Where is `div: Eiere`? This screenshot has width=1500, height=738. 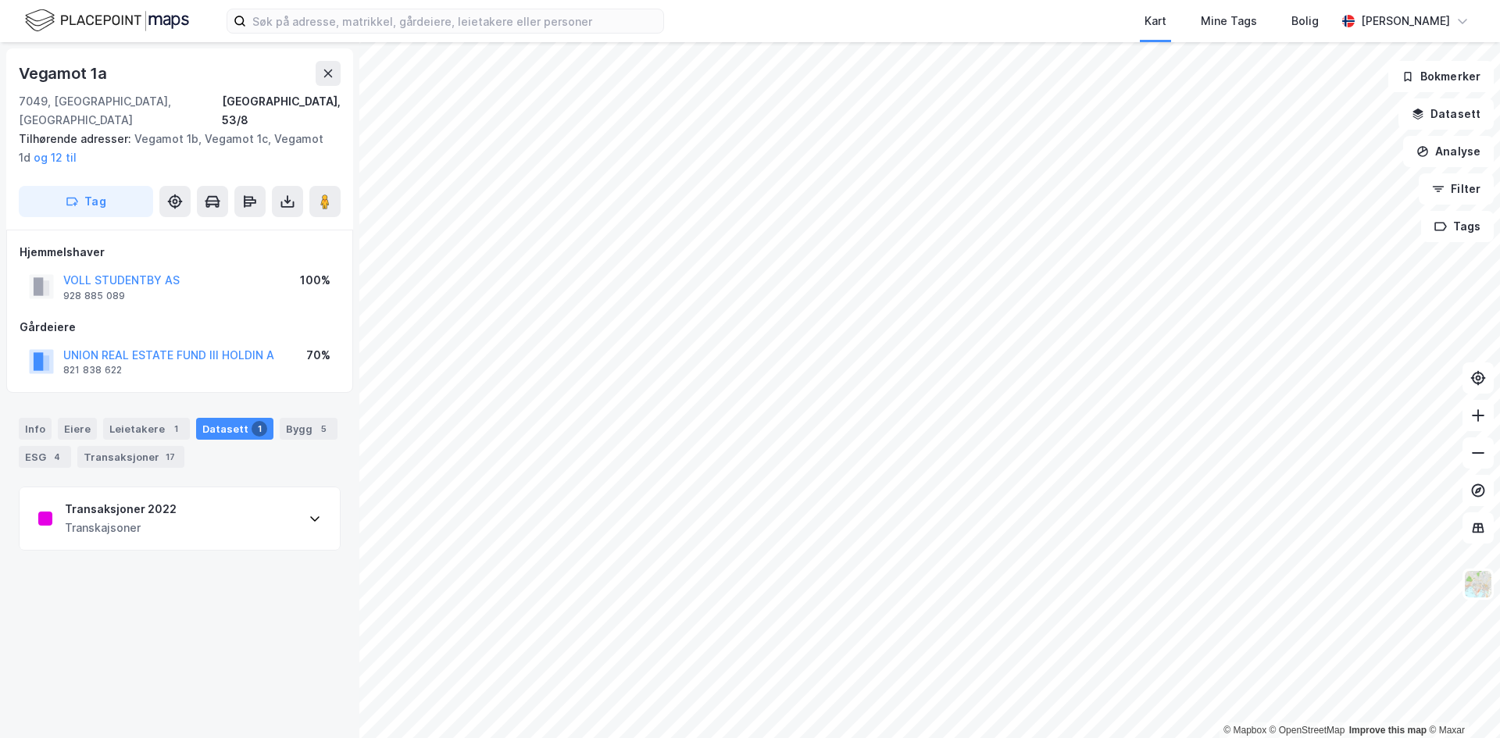 div: Eiere is located at coordinates (77, 429).